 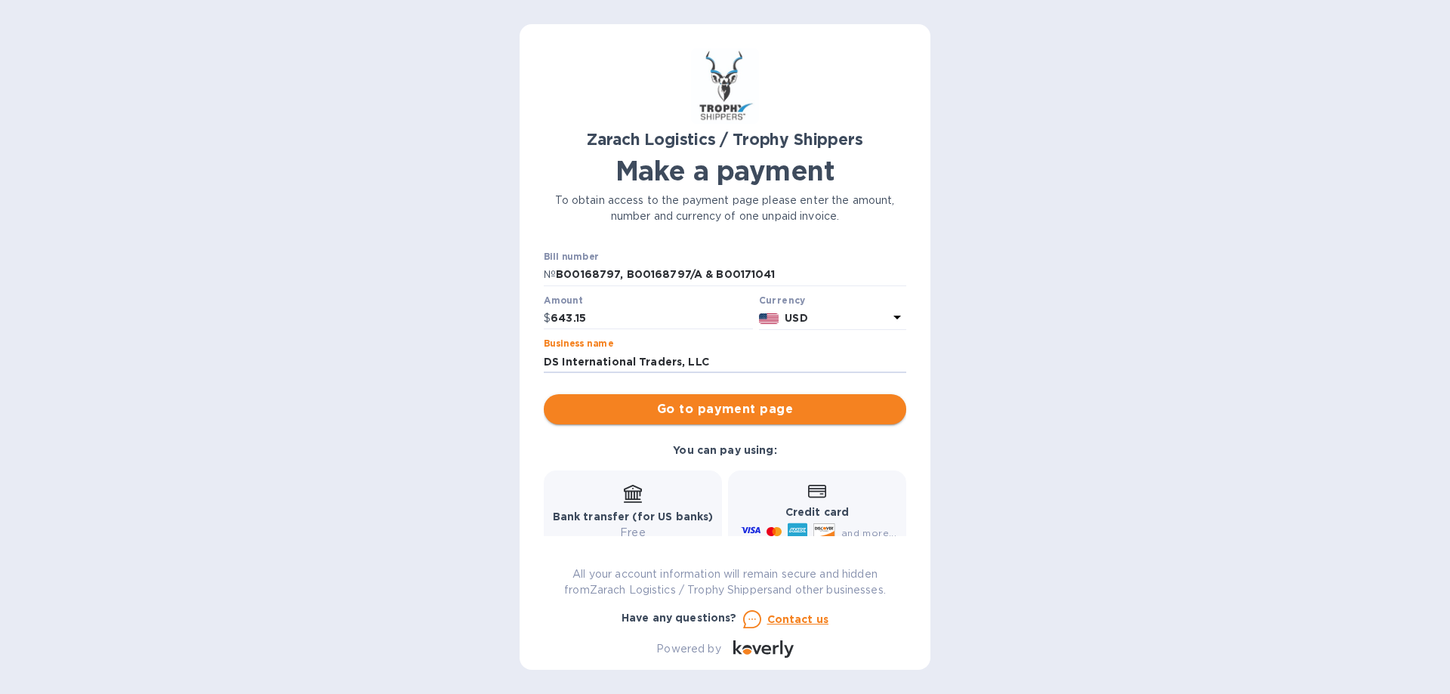 I want to click on p: №, so click(x=550, y=274).